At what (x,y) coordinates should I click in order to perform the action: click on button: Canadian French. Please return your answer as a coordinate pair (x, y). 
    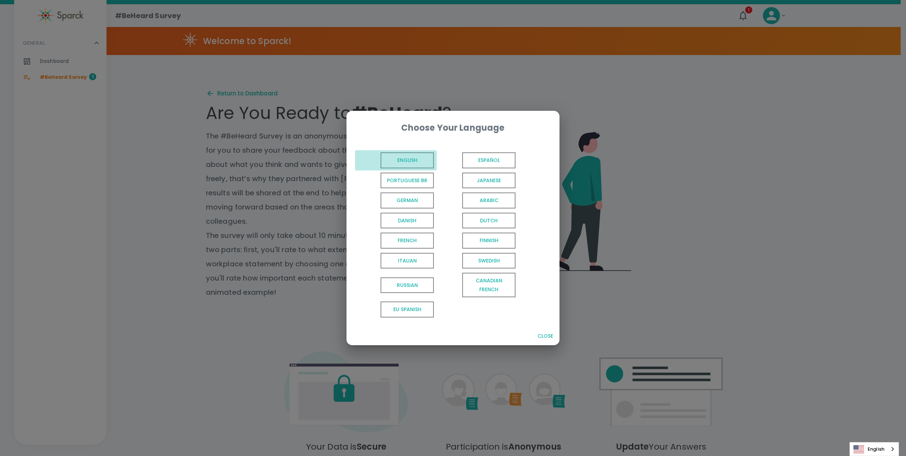
    Looking at the image, I should click on (478, 285).